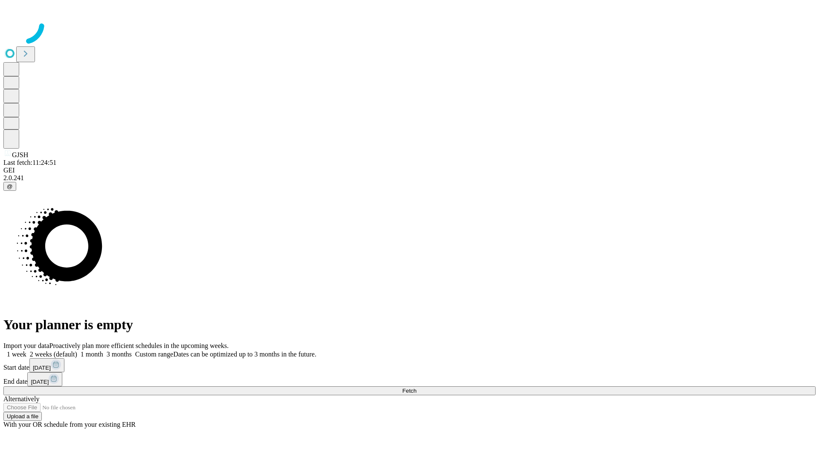 Image resolution: width=819 pixels, height=460 pixels. What do you see at coordinates (30, 162) in the screenshot?
I see `span: Last fetch: 11:24:51` at bounding box center [30, 162].